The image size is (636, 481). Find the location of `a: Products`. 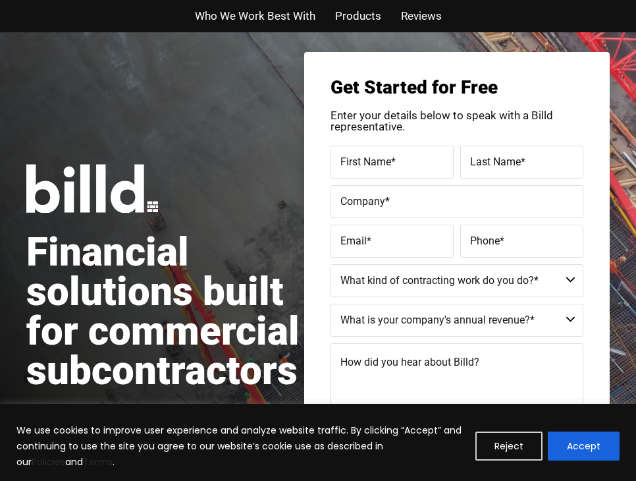

a: Products is located at coordinates (358, 16).